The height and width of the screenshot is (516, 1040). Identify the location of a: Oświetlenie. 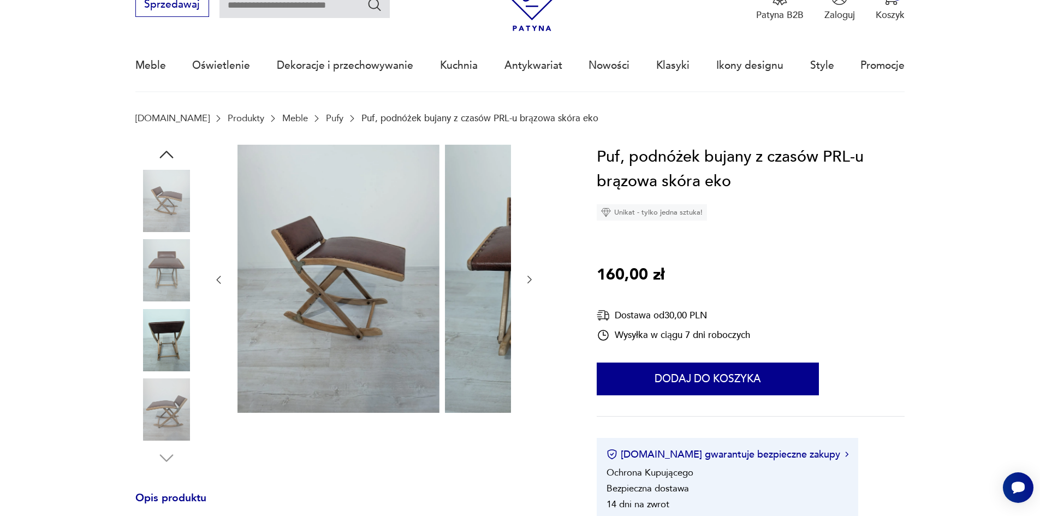
(221, 66).